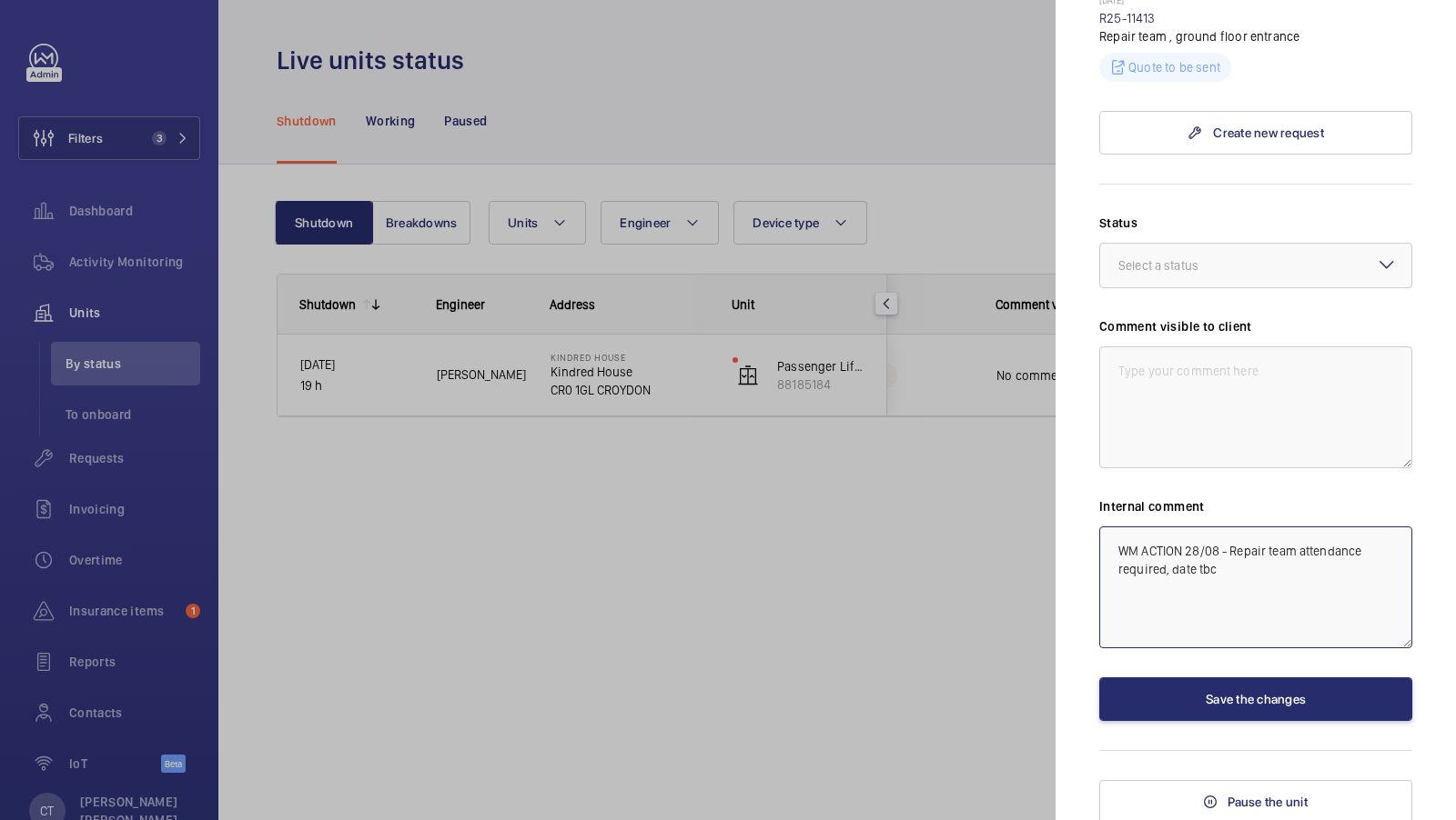 This screenshot has height=820, width=1456. What do you see at coordinates (1256, 507) in the screenshot?
I see `label: Internal comment` at bounding box center [1256, 507].